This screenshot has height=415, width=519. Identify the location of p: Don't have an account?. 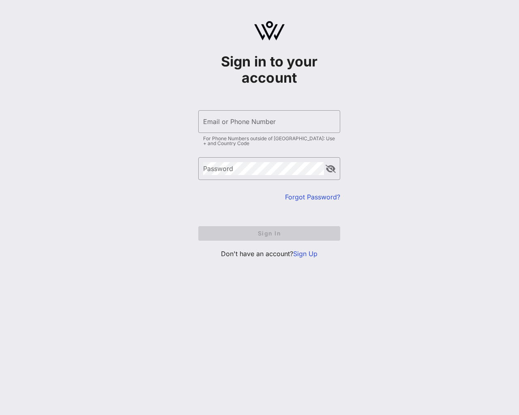
(269, 254).